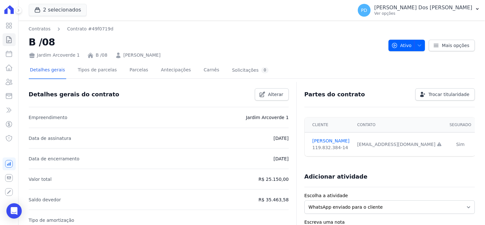  What do you see at coordinates (250, 70) in the screenshot?
I see `a: Solicitações0` at bounding box center [250, 70].